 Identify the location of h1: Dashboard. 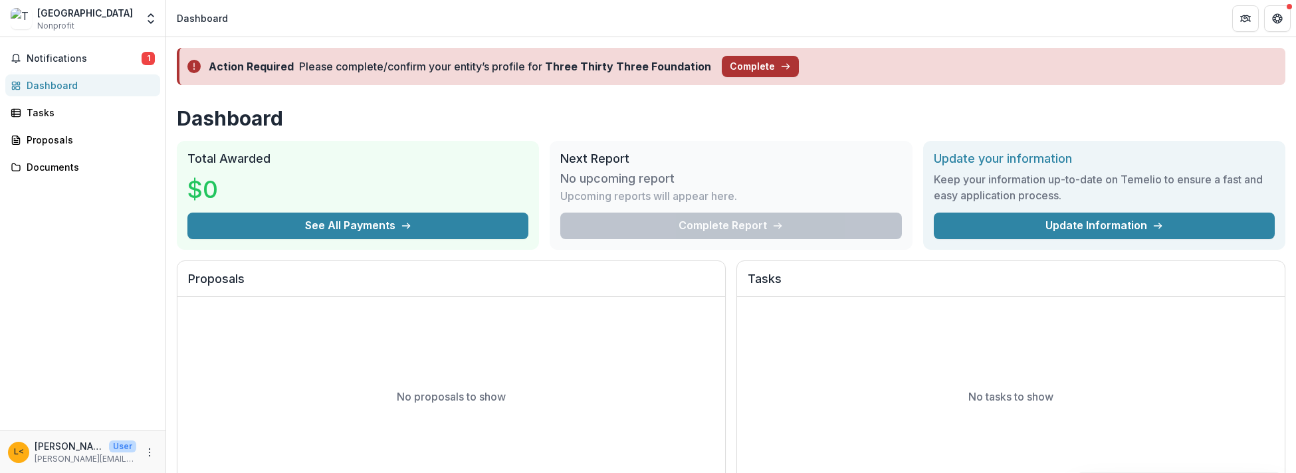
(731, 118).